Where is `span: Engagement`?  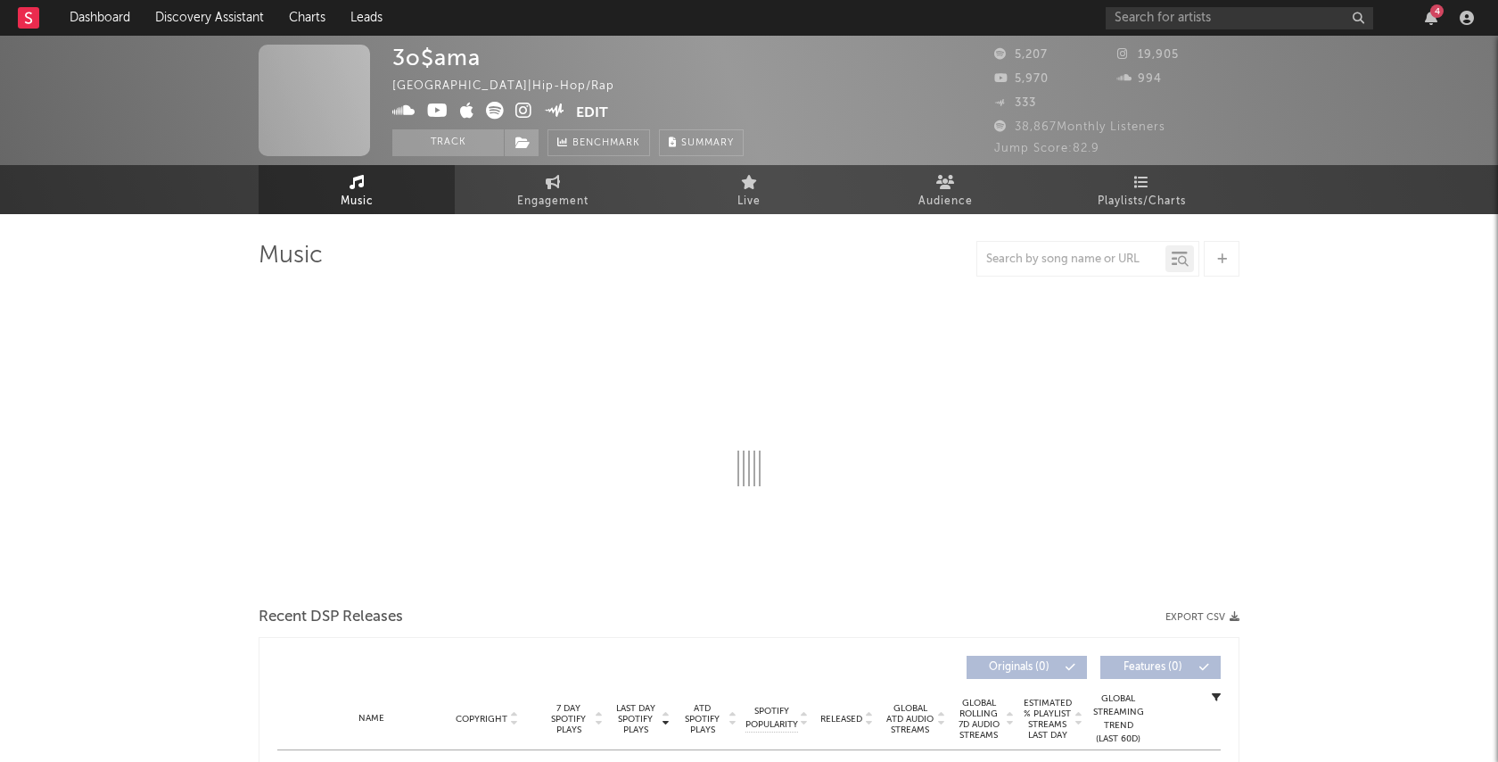
span: Engagement is located at coordinates (553, 202).